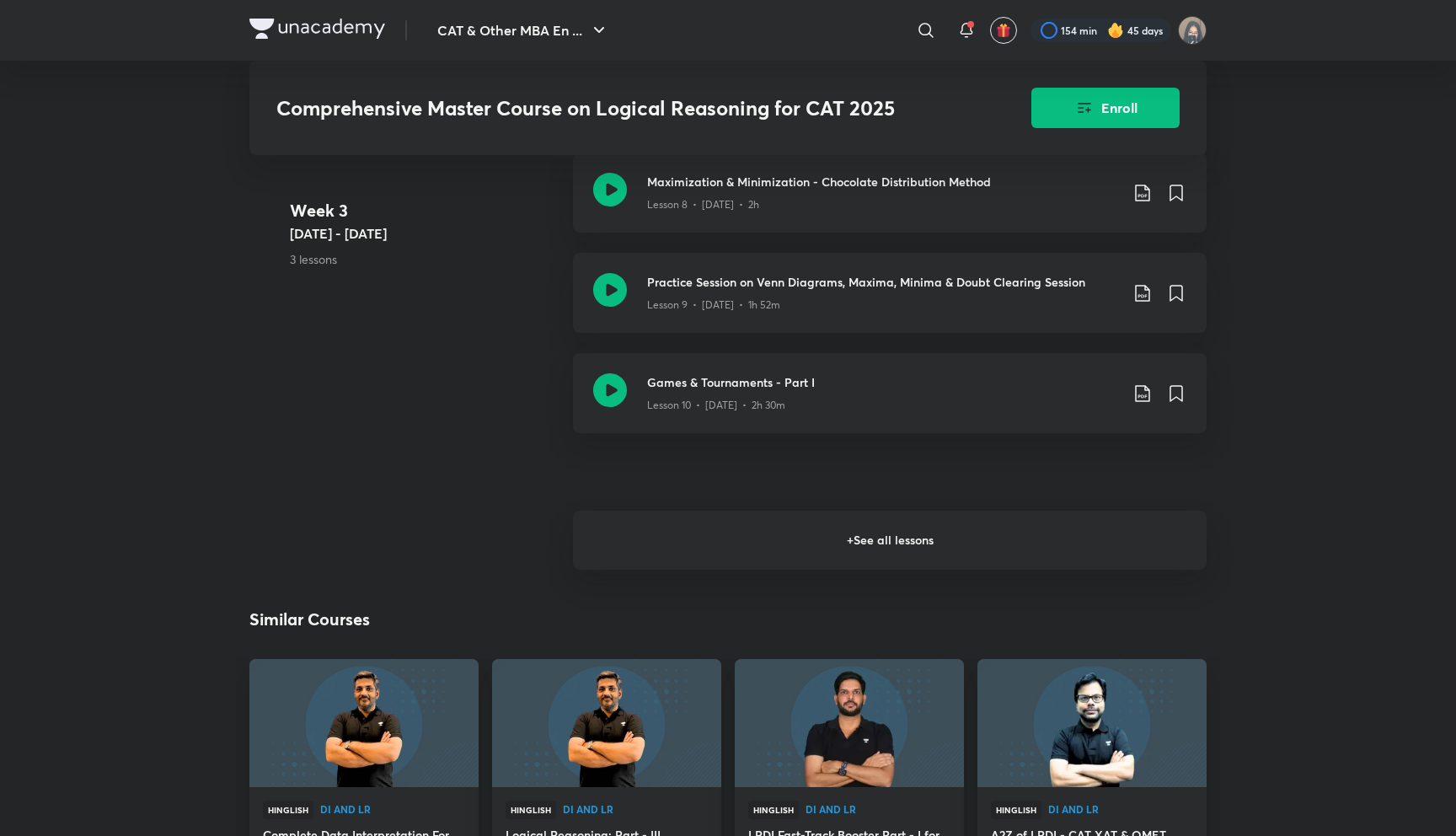 This screenshot has width=1456, height=836. I want to click on img: streak, so click(1116, 31).